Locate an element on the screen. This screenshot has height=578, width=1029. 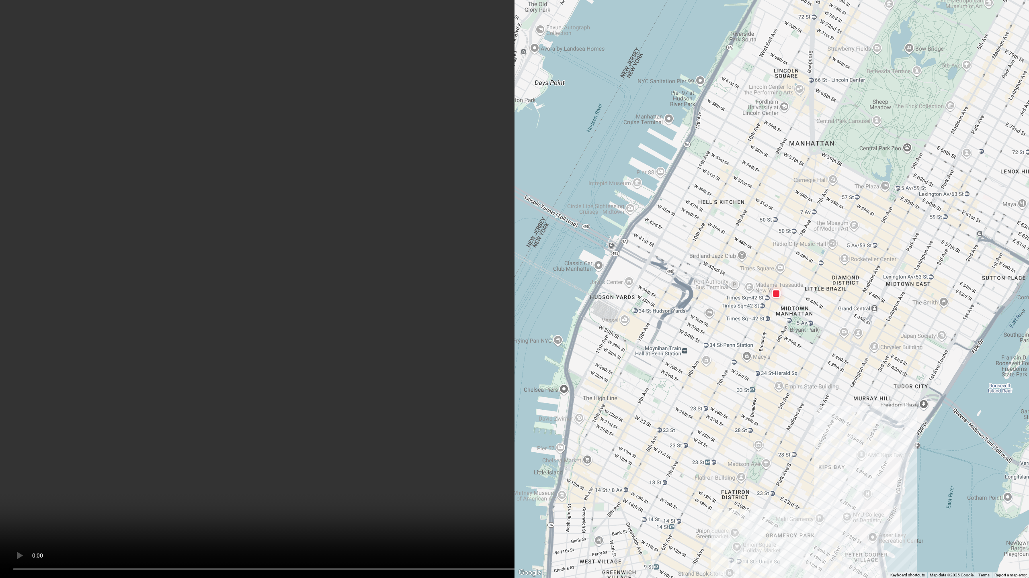
a: Terms is located at coordinates (984, 575).